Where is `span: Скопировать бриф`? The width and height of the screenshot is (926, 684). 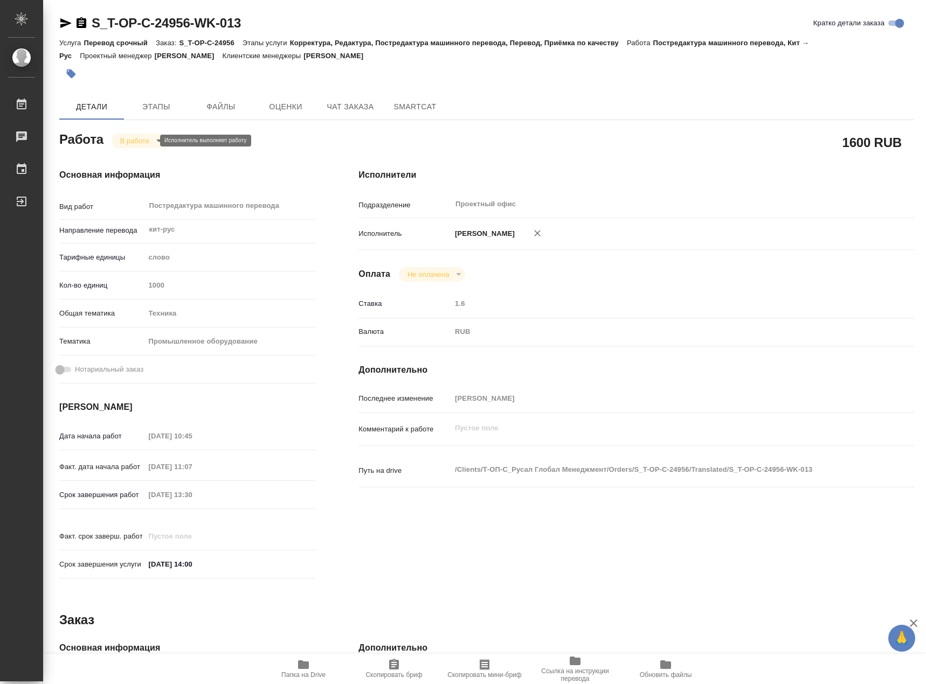
span: Скопировать бриф is located at coordinates (393, 675).